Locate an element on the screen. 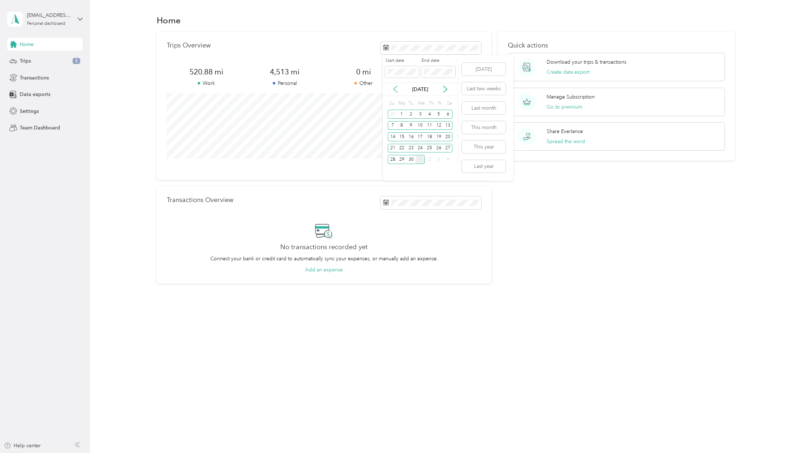 The height and width of the screenshot is (453, 805). p: Connect your bank or credit card to automatically sync your expenses, or manually add an expense. is located at coordinates (324, 258).